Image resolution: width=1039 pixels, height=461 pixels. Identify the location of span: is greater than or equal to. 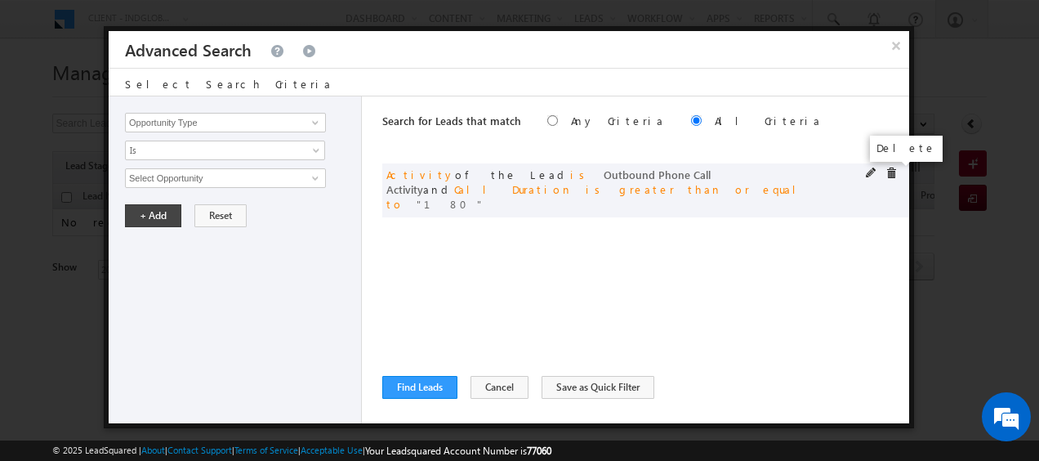
(597, 196).